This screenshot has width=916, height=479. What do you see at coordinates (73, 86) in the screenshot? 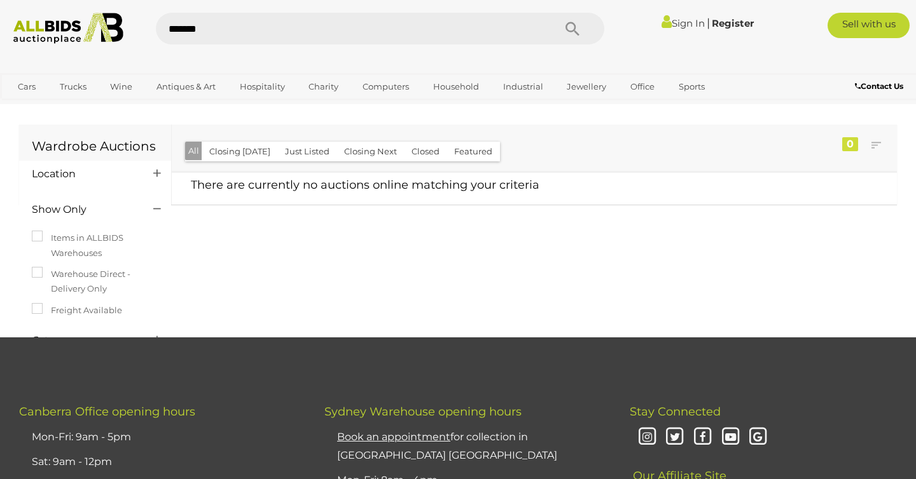
I see `a: Trucks` at bounding box center [73, 86].